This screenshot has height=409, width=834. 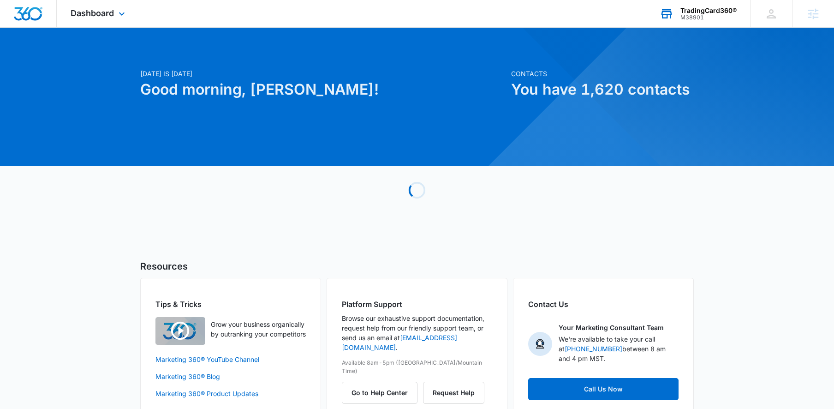 I want to click on img: Your Marketing Consultant Team, so click(x=540, y=344).